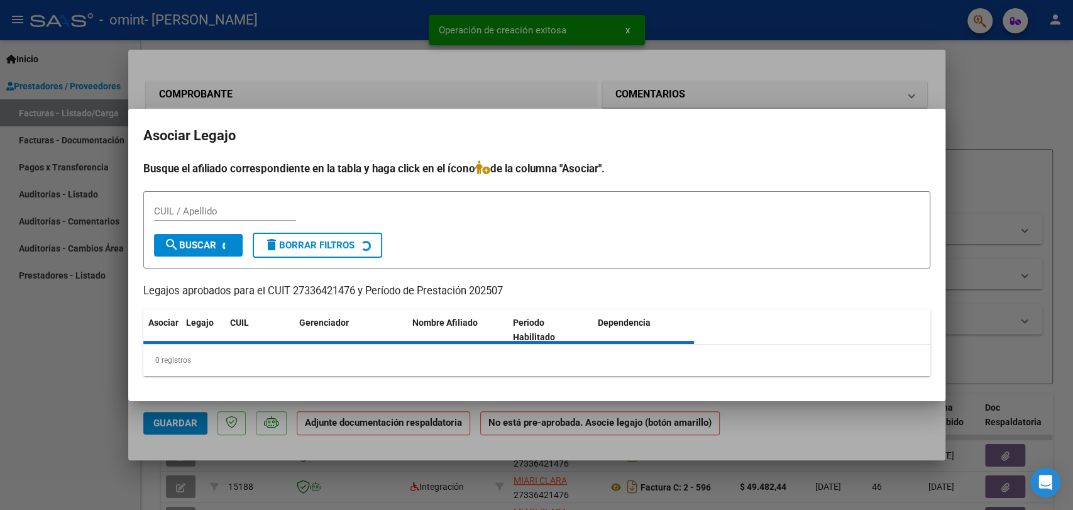 The width and height of the screenshot is (1073, 510). I want to click on span: Asociar, so click(163, 323).